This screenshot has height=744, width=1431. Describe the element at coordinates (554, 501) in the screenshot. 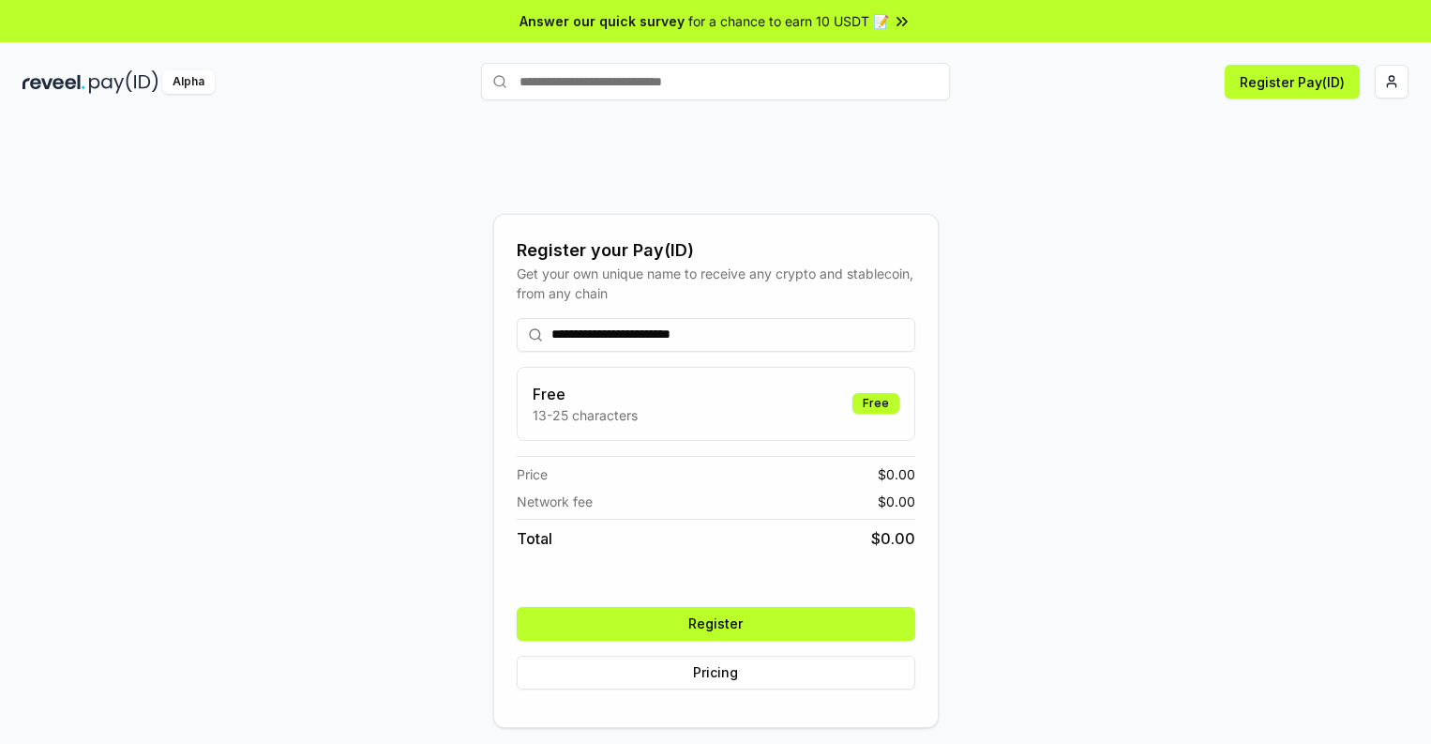

I see `span: Network fee` at that location.